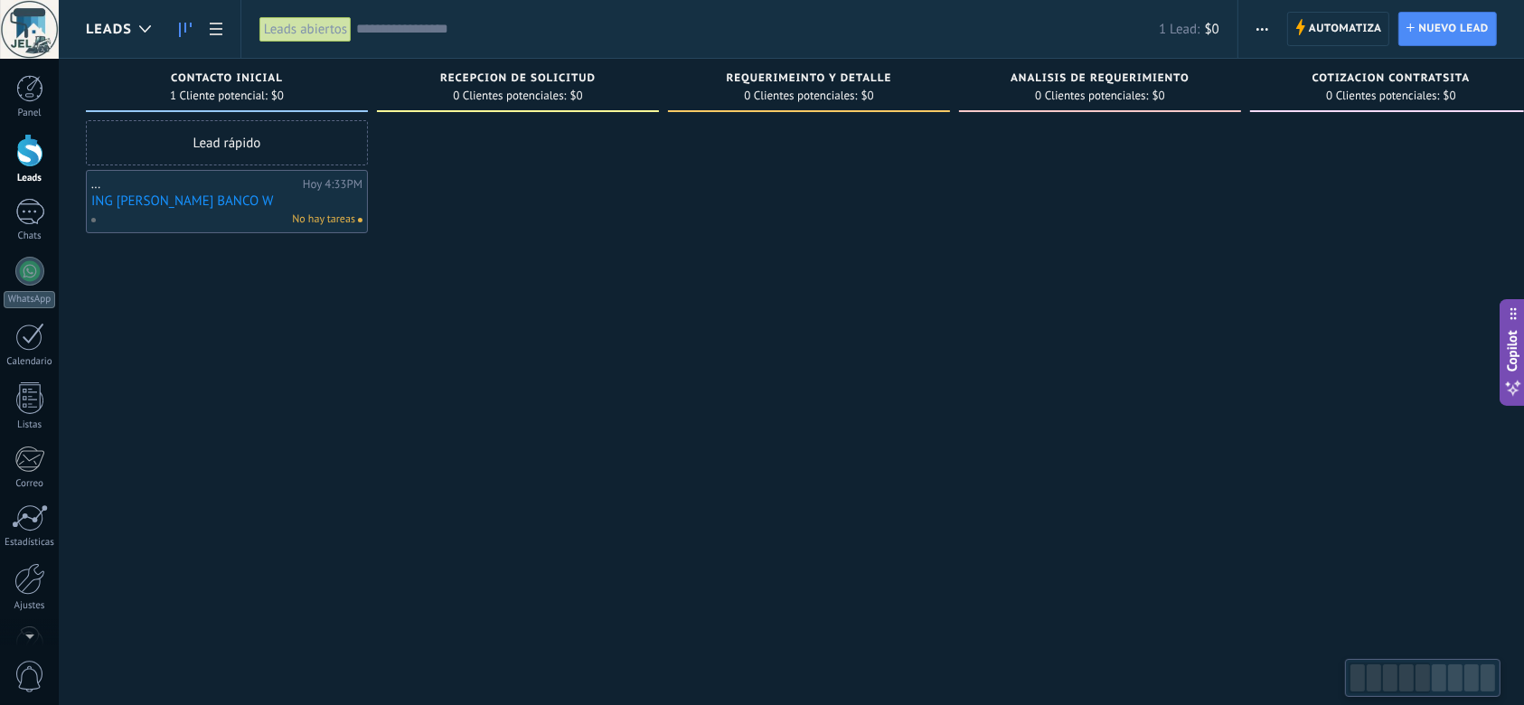 The width and height of the screenshot is (1524, 705). Describe the element at coordinates (30, 484) in the screenshot. I see `div: Correo` at that location.